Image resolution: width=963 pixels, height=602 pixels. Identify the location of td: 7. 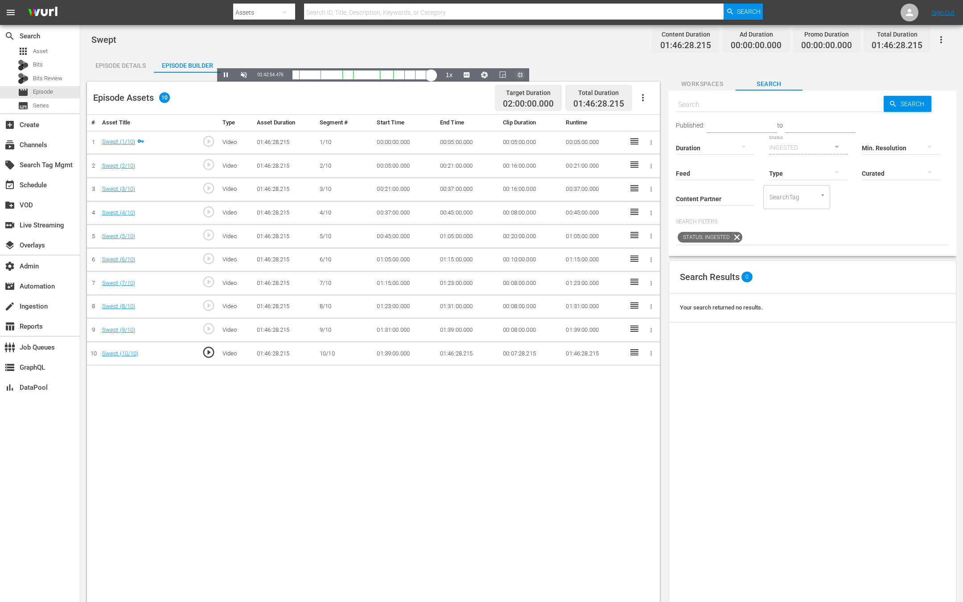
(93, 283).